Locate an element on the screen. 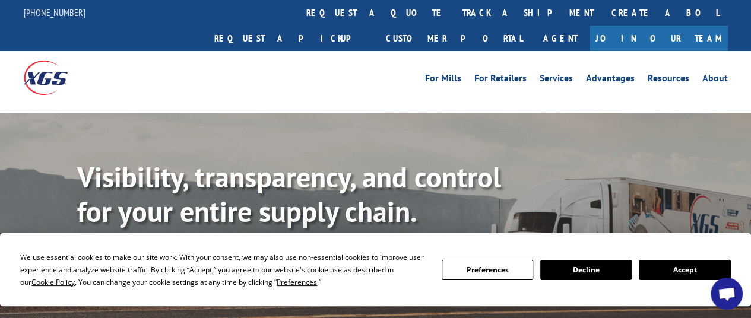 The image size is (751, 318). a: Advantages is located at coordinates (611, 80).